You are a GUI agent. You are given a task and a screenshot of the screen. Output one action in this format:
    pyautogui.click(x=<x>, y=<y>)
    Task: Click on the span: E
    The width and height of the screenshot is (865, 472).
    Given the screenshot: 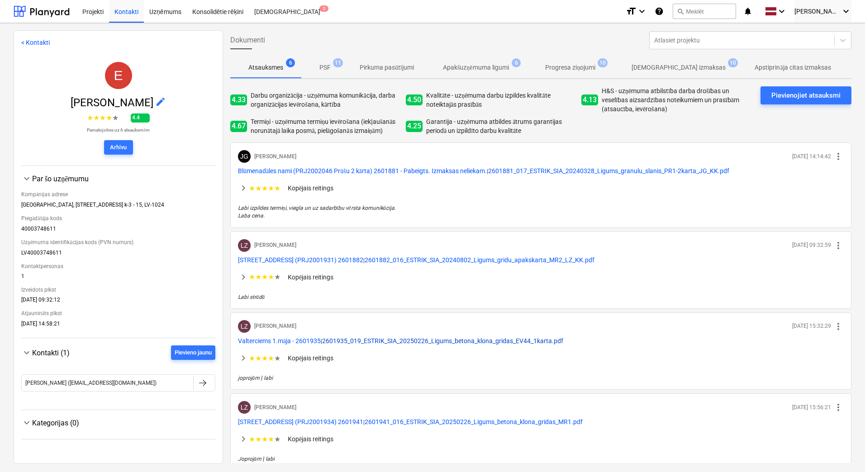 What is the action you would take?
    pyautogui.click(x=118, y=75)
    